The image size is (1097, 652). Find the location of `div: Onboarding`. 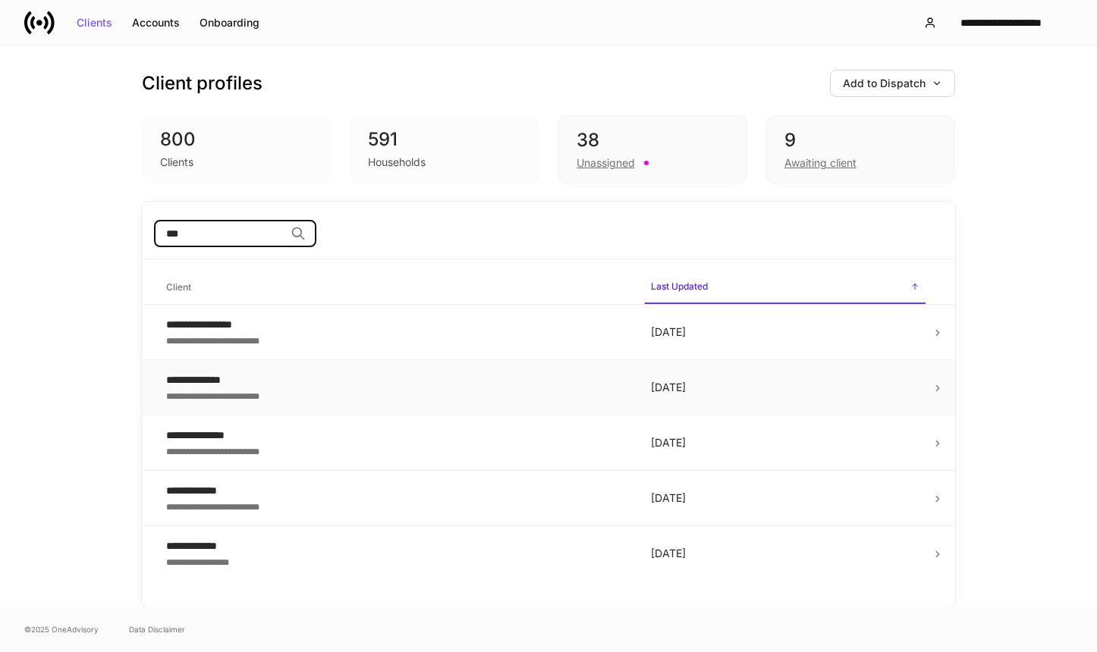

div: Onboarding is located at coordinates (229, 23).